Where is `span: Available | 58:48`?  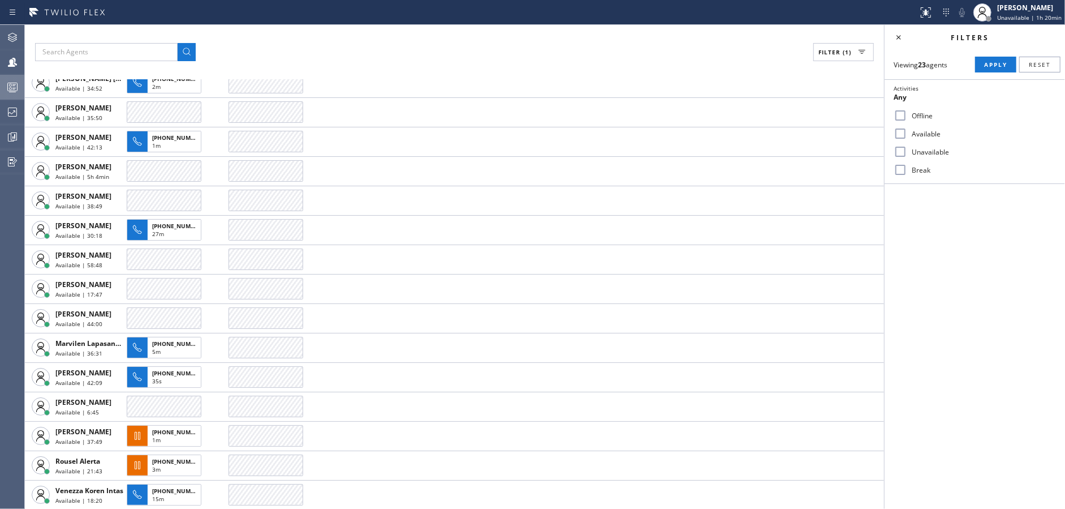 span: Available | 58:48 is located at coordinates (79, 265).